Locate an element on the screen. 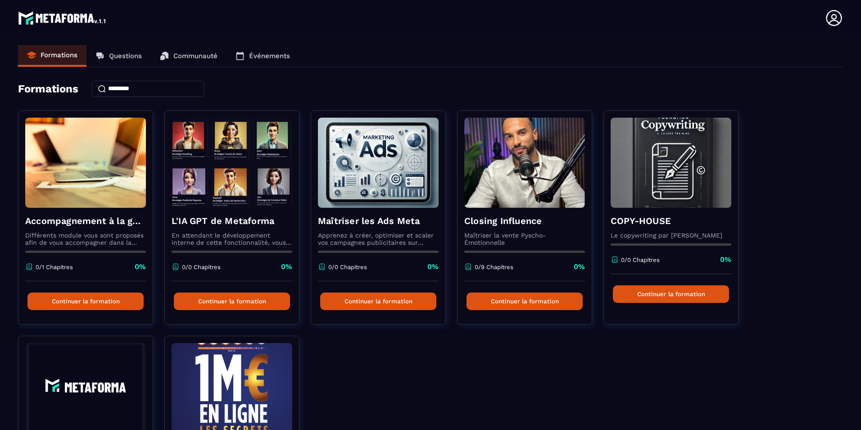  h4: Accompagnement à la gestion d'entreprise is located at coordinates (86, 221).